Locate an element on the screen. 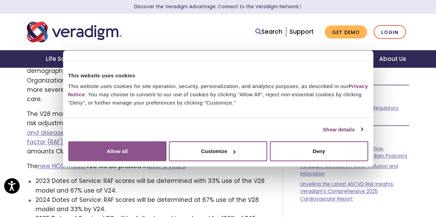 The width and height of the screenshot is (436, 217). a: Search is located at coordinates (269, 32).